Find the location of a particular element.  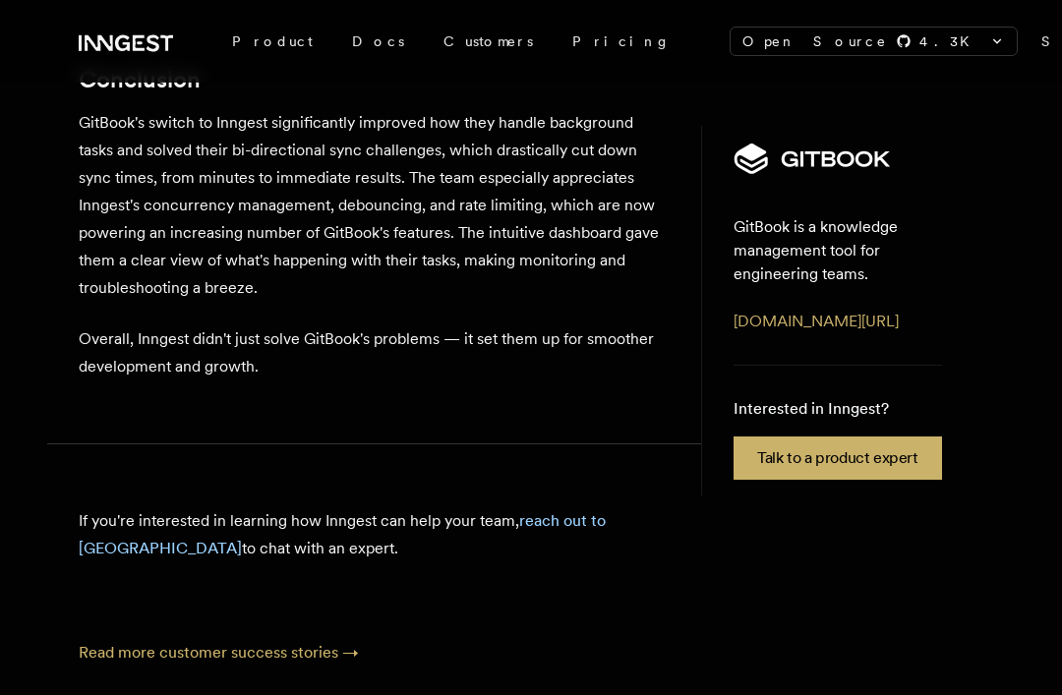

a: Docs is located at coordinates (378, 41).